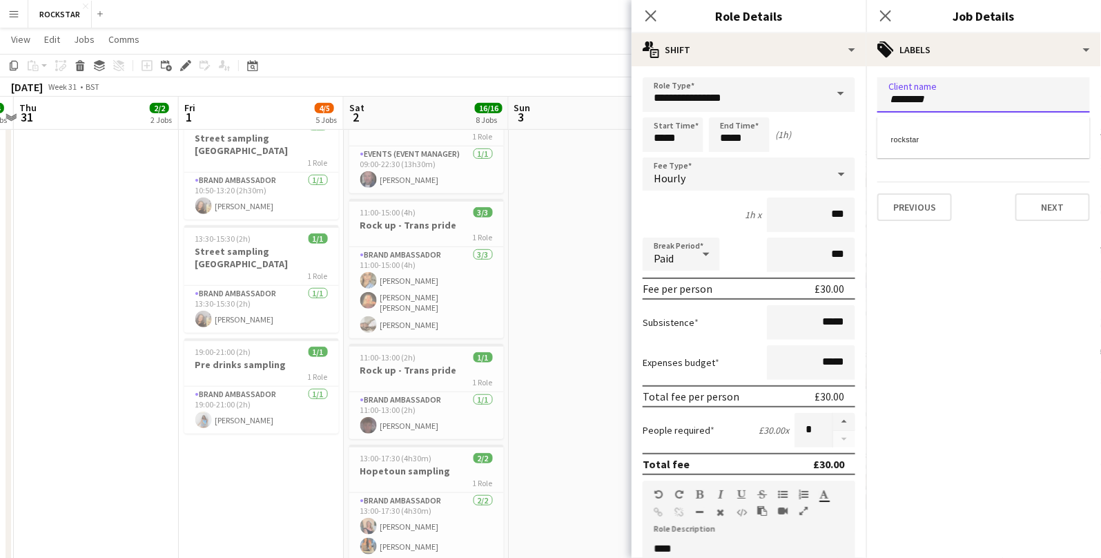 The height and width of the screenshot is (558, 1101). I want to click on button: Strikethrough, so click(762, 494).